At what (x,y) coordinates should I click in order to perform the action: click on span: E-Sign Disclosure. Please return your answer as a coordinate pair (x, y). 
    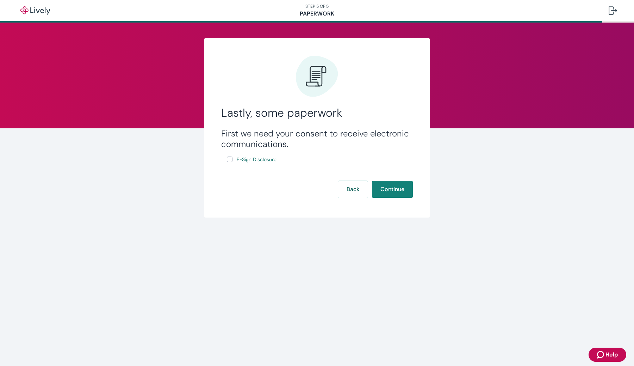
    Looking at the image, I should click on (256, 159).